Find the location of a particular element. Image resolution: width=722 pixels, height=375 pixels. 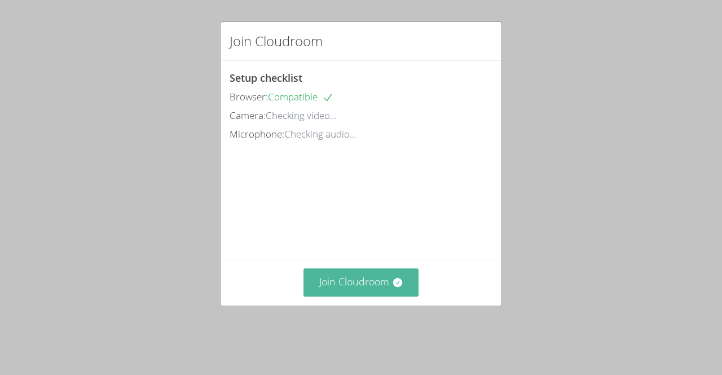

span: Microphone: is located at coordinates (257, 134).